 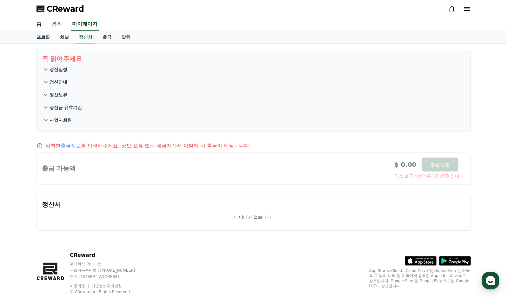 I want to click on p: 정산일정, so click(x=58, y=69).